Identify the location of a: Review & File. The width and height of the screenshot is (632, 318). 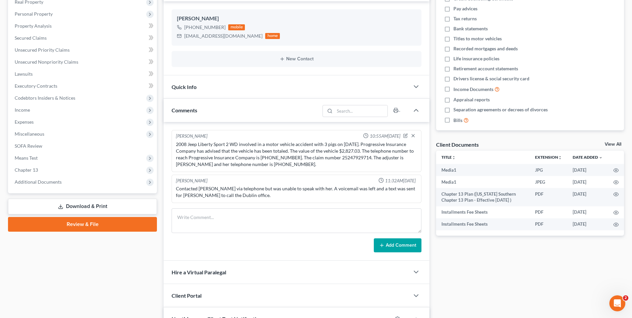
(82, 224).